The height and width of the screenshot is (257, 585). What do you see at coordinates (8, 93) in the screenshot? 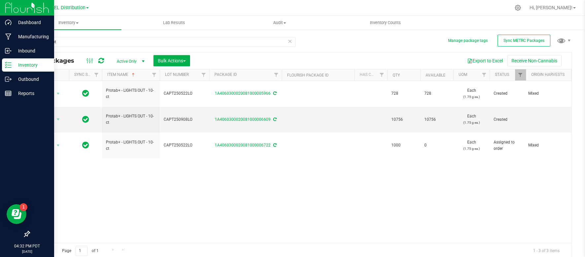
I see `inline-svg: Reports` at bounding box center [8, 93].